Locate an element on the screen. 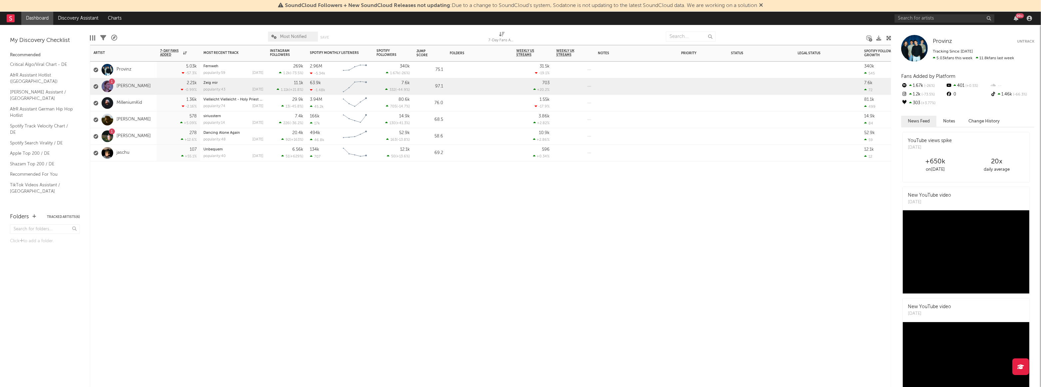 The width and height of the screenshot is (1041, 387). div: 1.36k is located at coordinates (191, 100).